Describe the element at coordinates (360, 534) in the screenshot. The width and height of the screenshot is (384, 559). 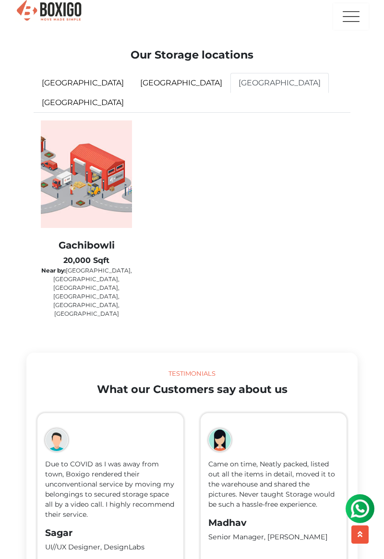
I see `button: scroll up` at that location.